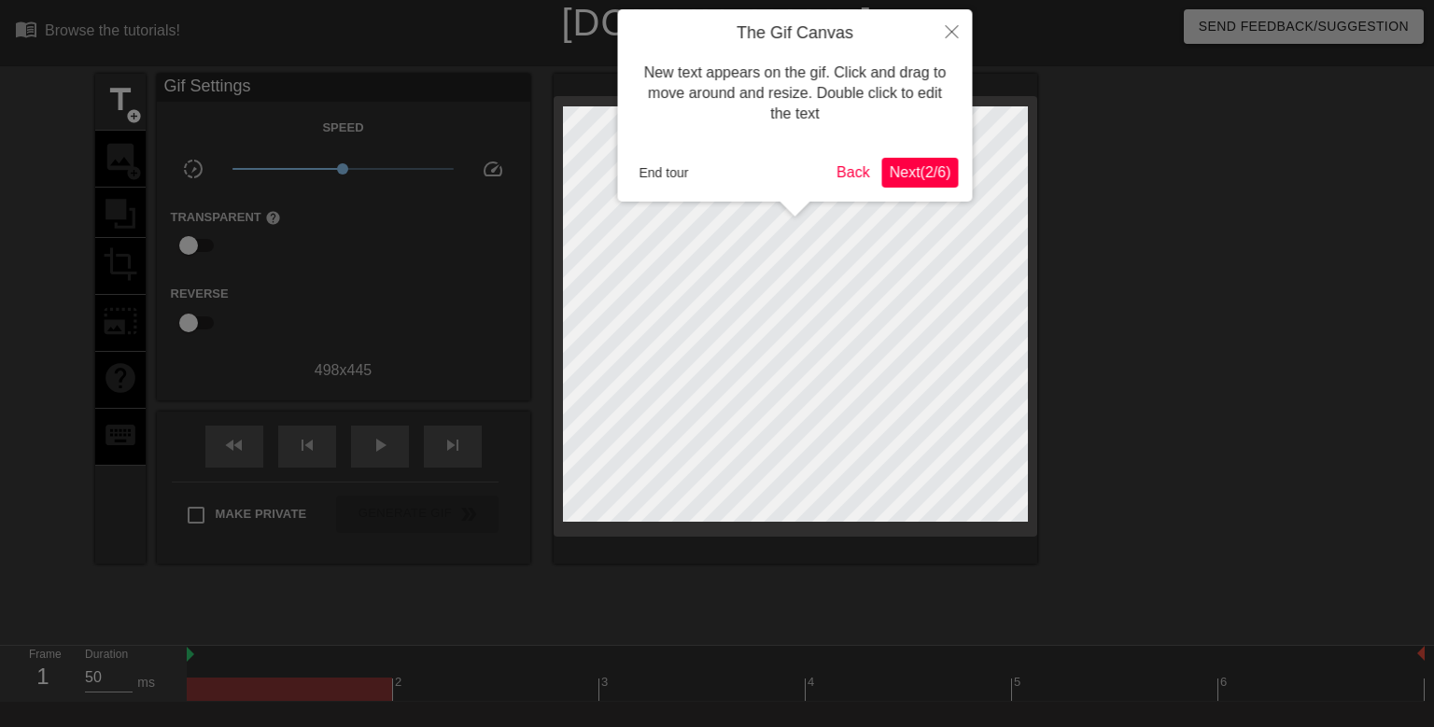  What do you see at coordinates (26, 29) in the screenshot?
I see `span: menu_book` at bounding box center [26, 29].